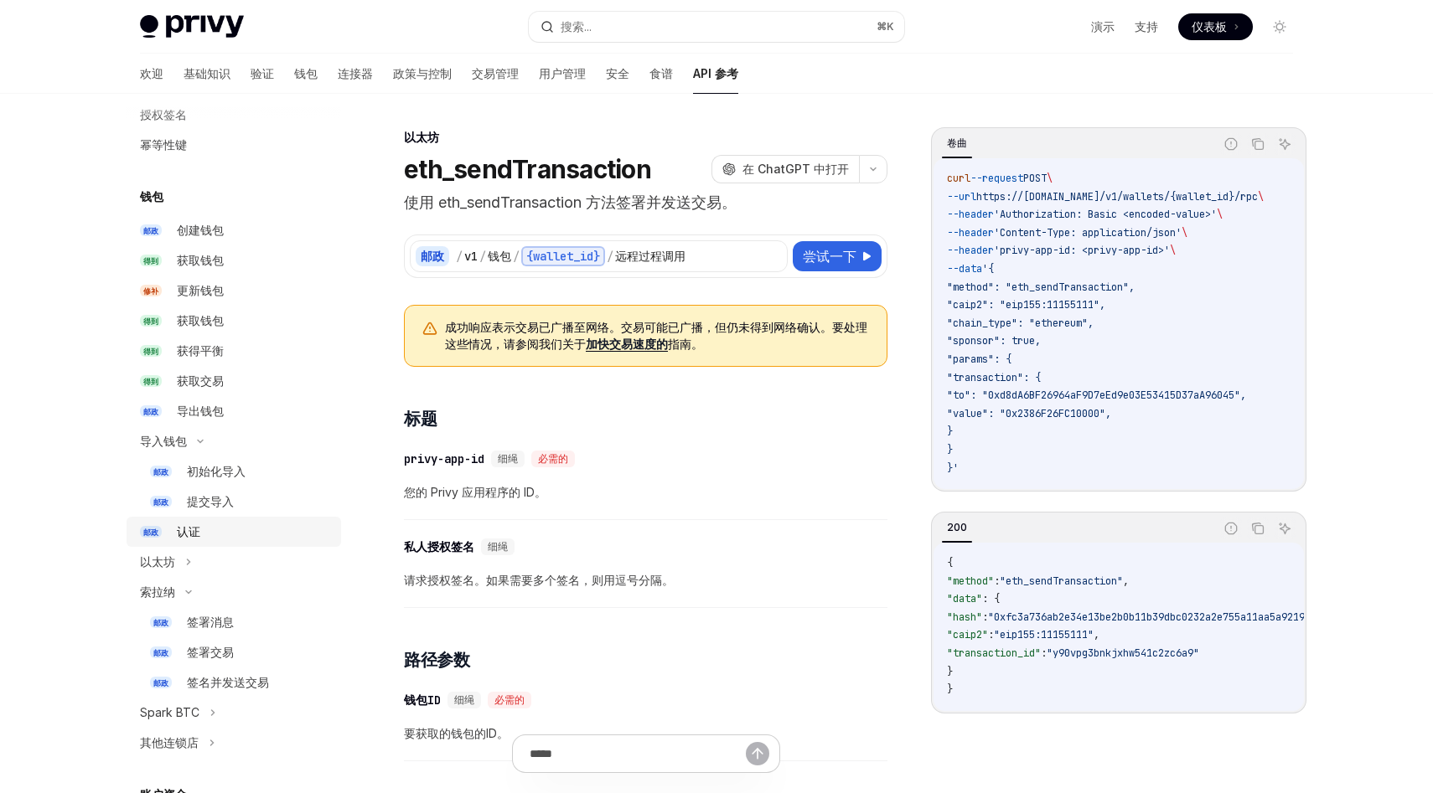  What do you see at coordinates (163, 144) in the screenshot?
I see `font: 幂等性键` at bounding box center [163, 144].